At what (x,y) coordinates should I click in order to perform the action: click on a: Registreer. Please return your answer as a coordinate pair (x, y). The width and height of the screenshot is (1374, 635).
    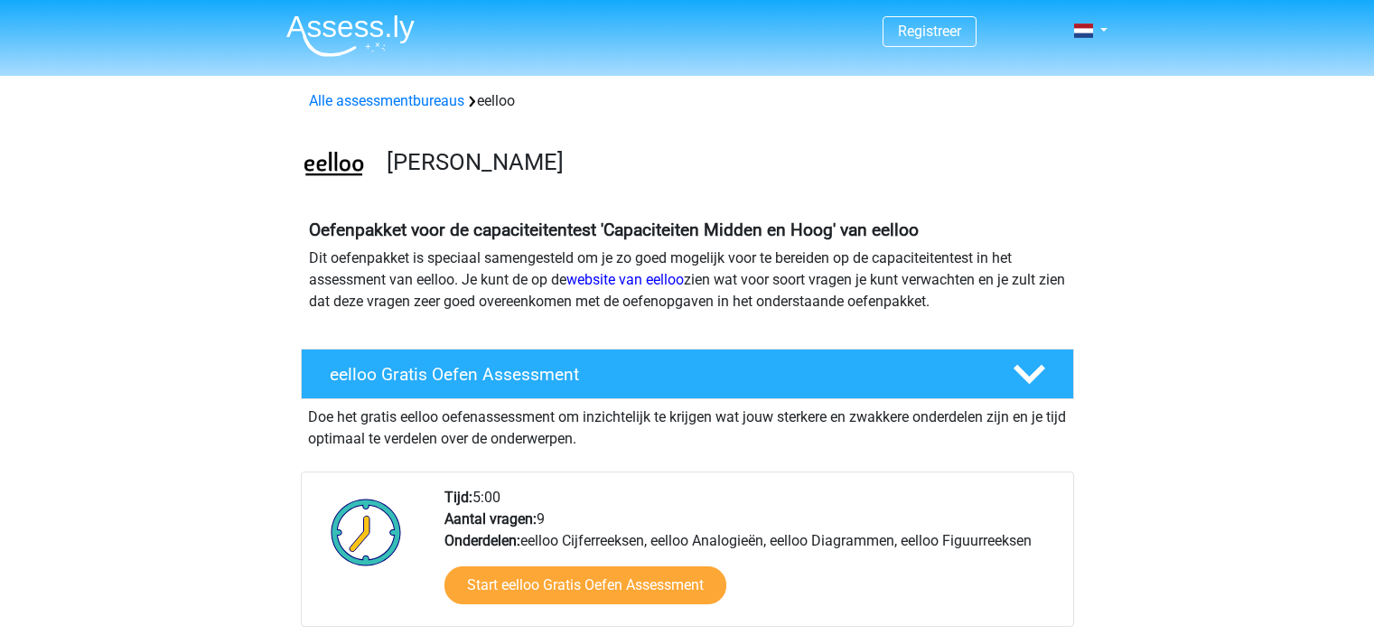
    Looking at the image, I should click on (930, 31).